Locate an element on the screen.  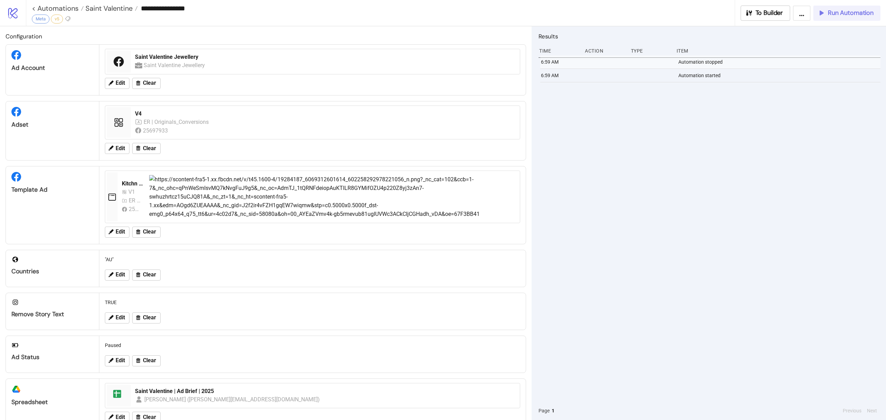
span: Saint Valentine is located at coordinates (108, 8).